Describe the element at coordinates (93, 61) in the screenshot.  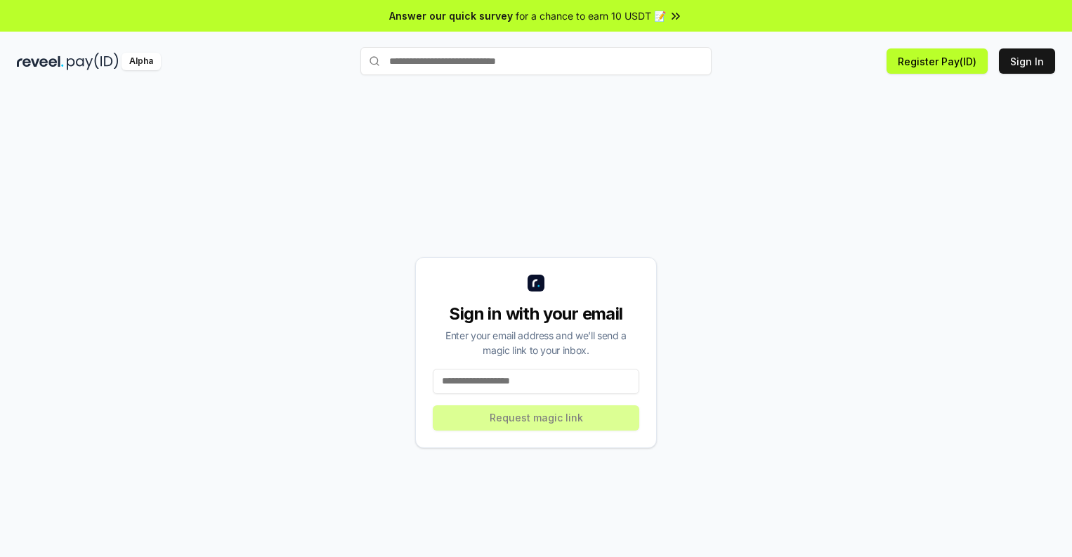
I see `img: pay_id` at that location.